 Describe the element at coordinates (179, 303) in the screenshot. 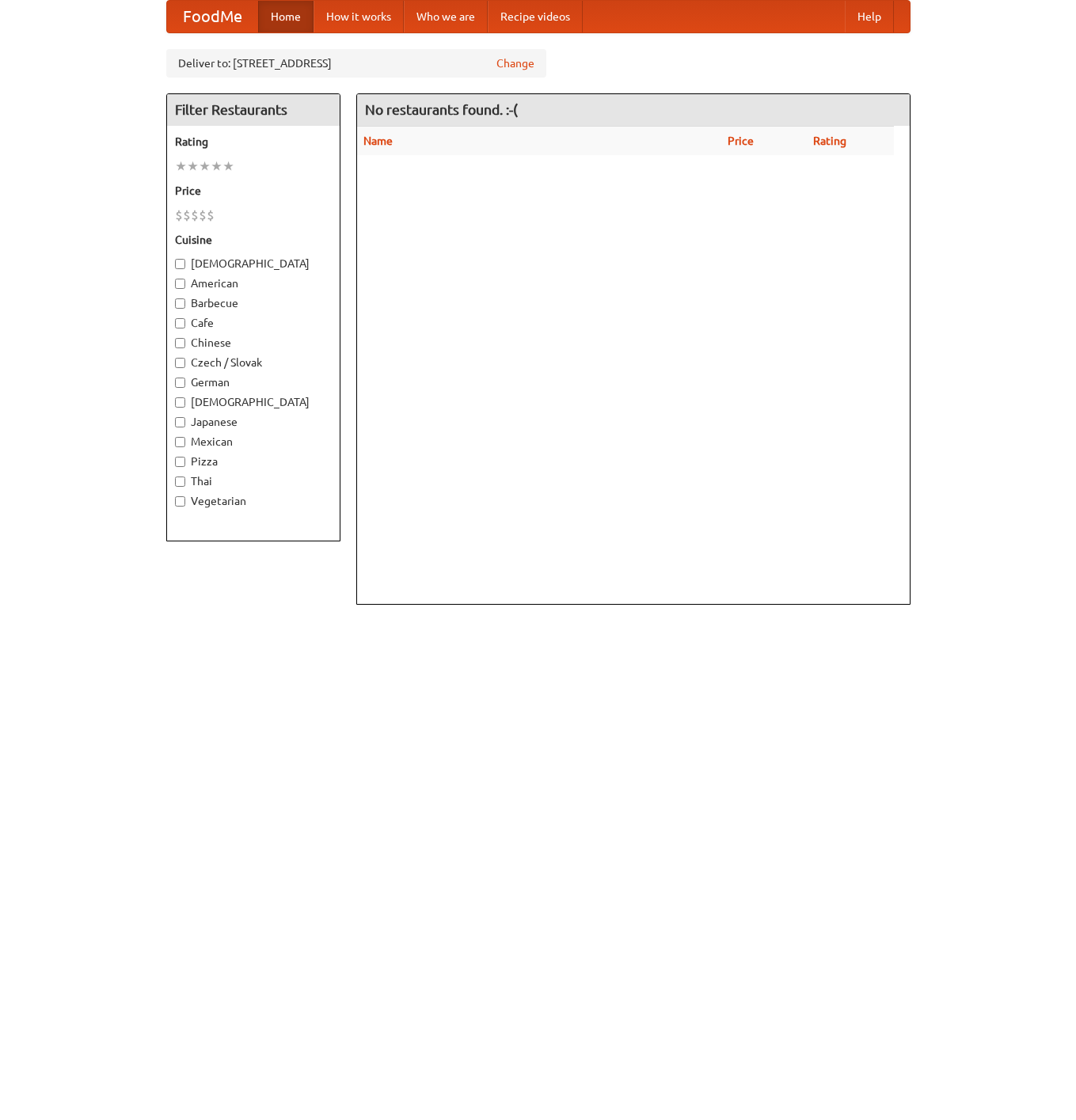

I see `input: Barbecue` at that location.